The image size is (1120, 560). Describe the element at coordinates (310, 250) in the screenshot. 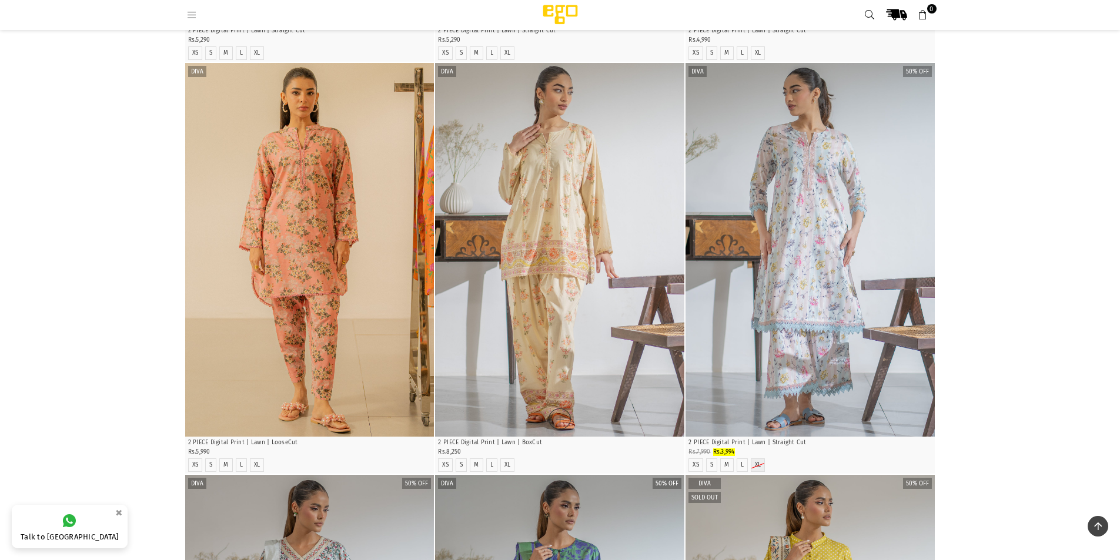

I see `div: 1 / 5` at that location.